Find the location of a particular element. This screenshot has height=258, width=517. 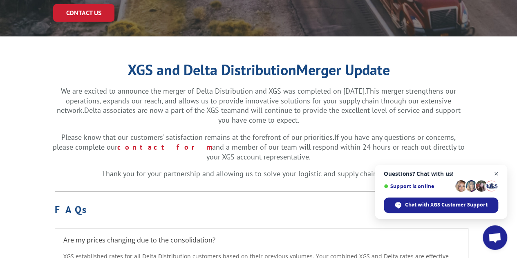

span: and a member of our team will respond within 24 hours or reach out directly to your XGS account r... is located at coordinates (335, 151).